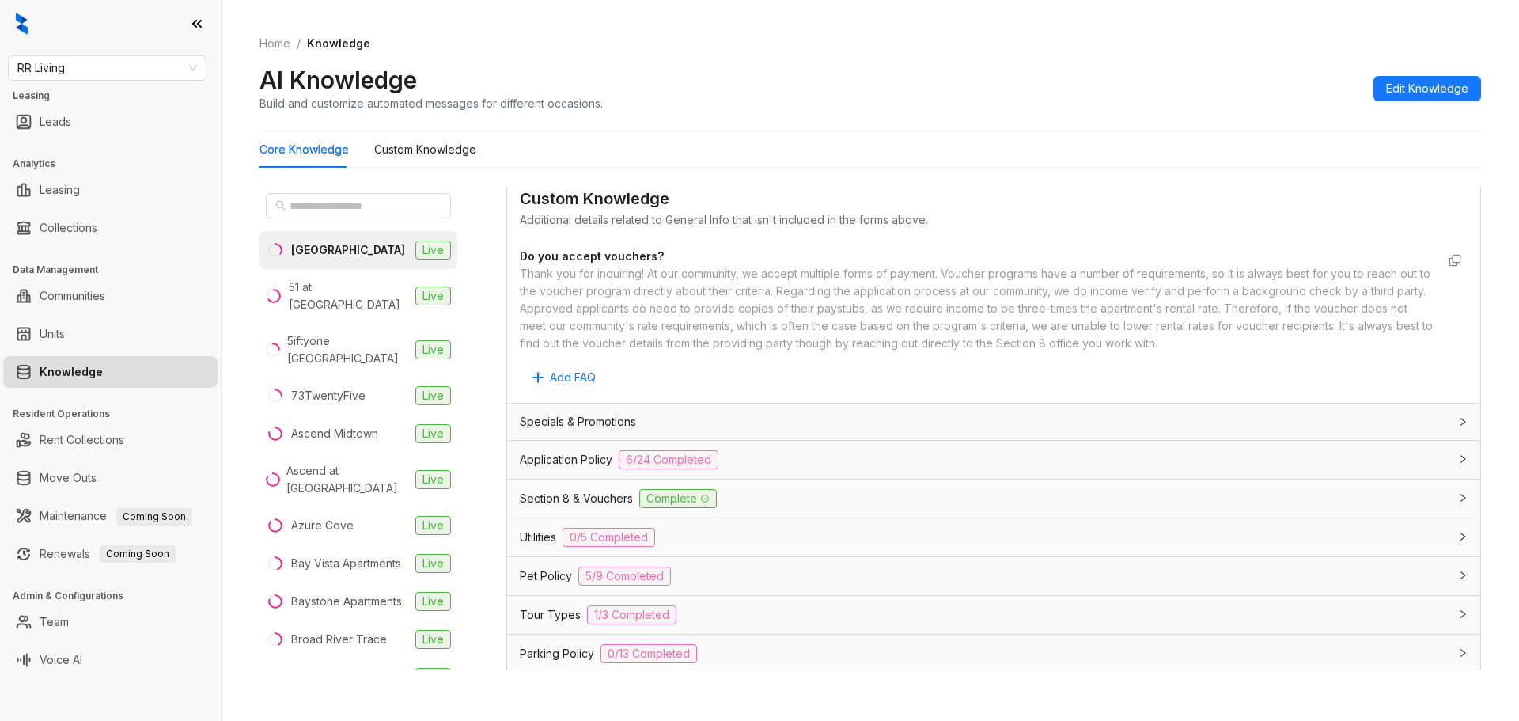 This screenshot has width=1519, height=721. What do you see at coordinates (1427, 89) in the screenshot?
I see `button: Edit Knowledge` at bounding box center [1427, 89].